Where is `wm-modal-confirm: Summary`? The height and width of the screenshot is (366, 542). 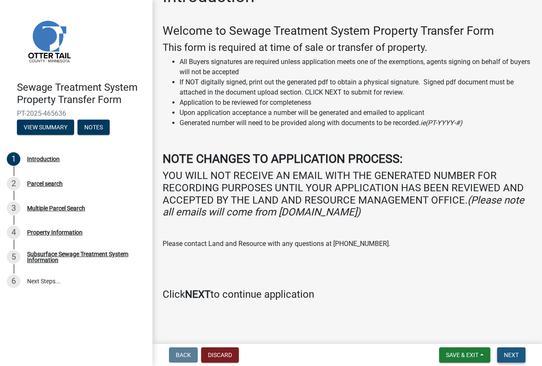 wm-modal-confirm: Summary is located at coordinates (45, 128).